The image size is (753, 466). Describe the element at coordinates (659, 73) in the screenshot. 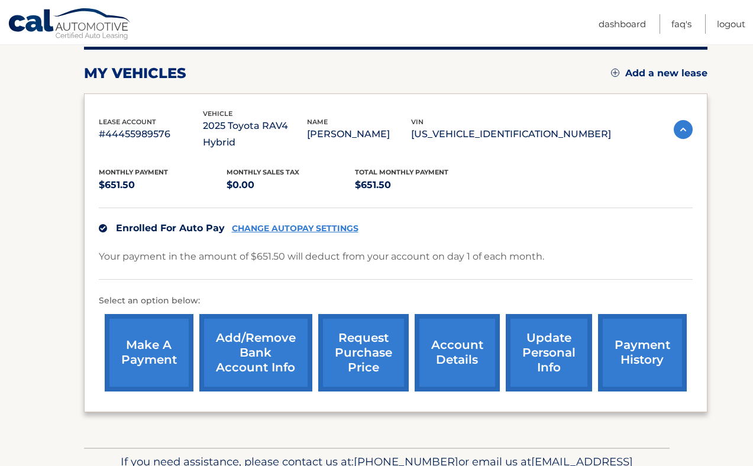

I see `a: Add a new lease` at that location.